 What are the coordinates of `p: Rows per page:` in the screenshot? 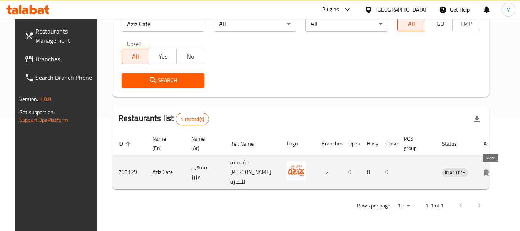 It's located at (374, 205).